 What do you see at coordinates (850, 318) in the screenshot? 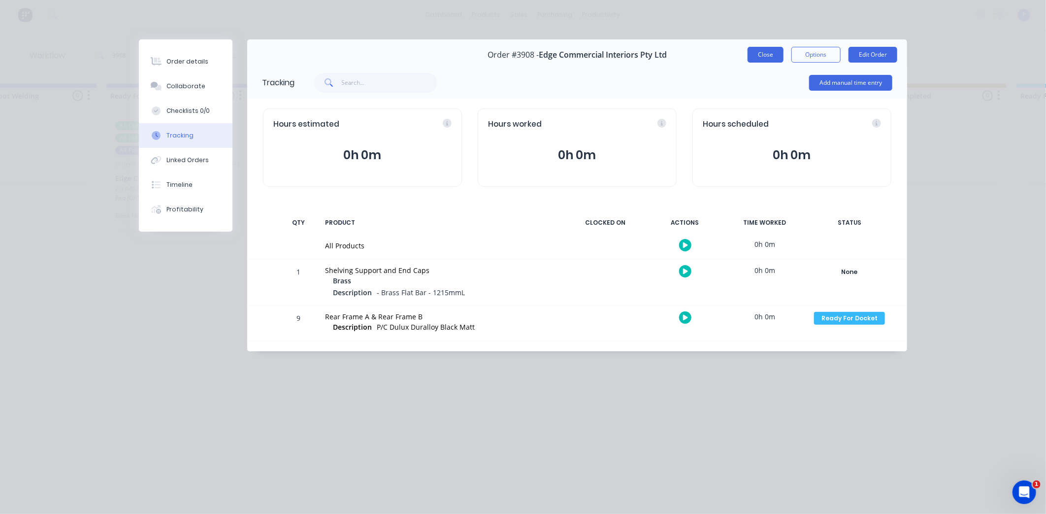
I see `div: Ready For Docket` at bounding box center [850, 318].